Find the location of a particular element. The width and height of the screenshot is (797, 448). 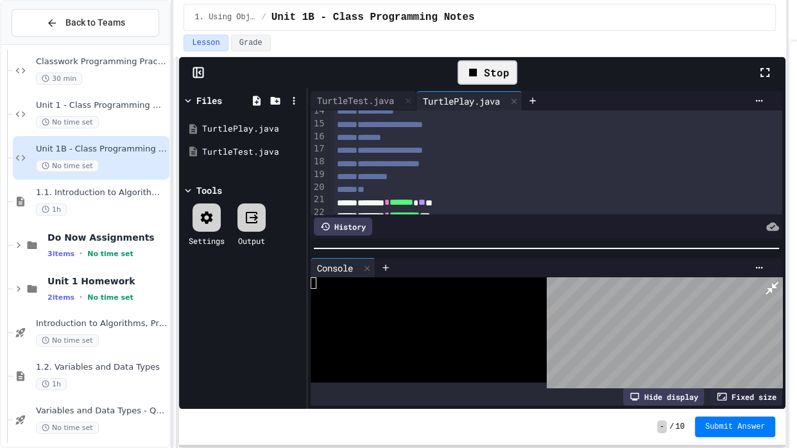

div: History is located at coordinates (342, 226).